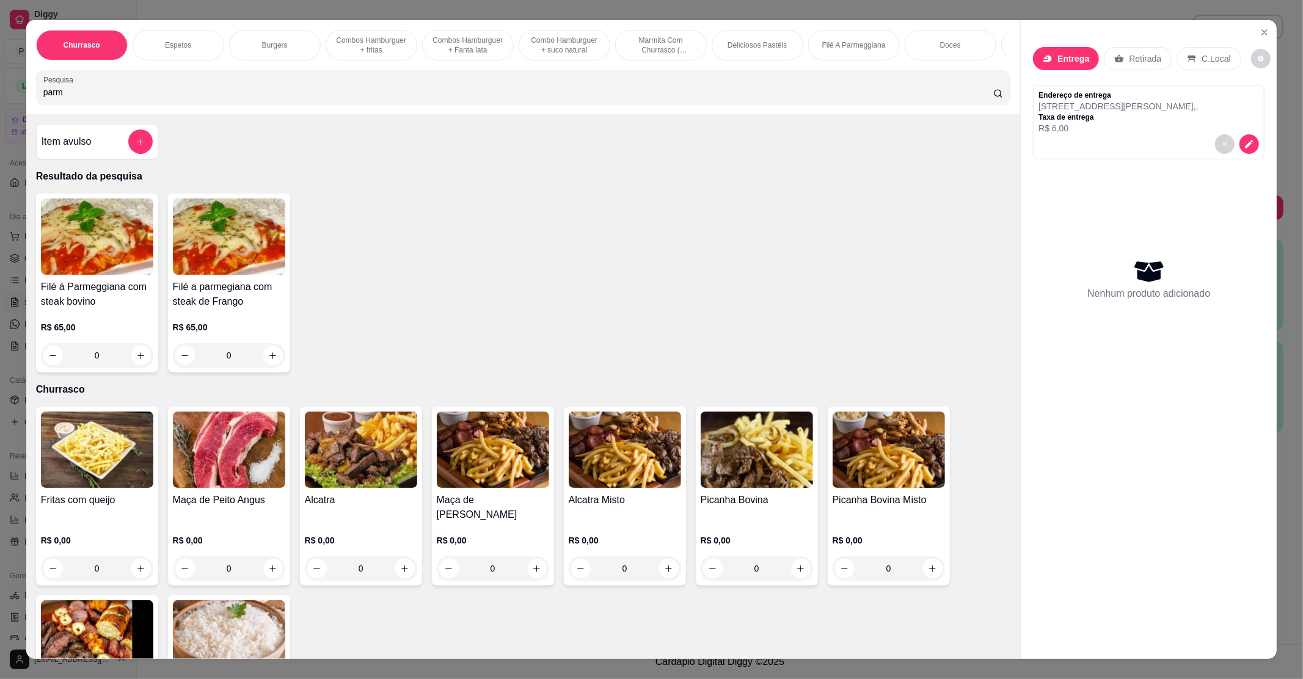  What do you see at coordinates (854, 45) in the screenshot?
I see `p: Filé A Parmeggiana` at bounding box center [854, 45].